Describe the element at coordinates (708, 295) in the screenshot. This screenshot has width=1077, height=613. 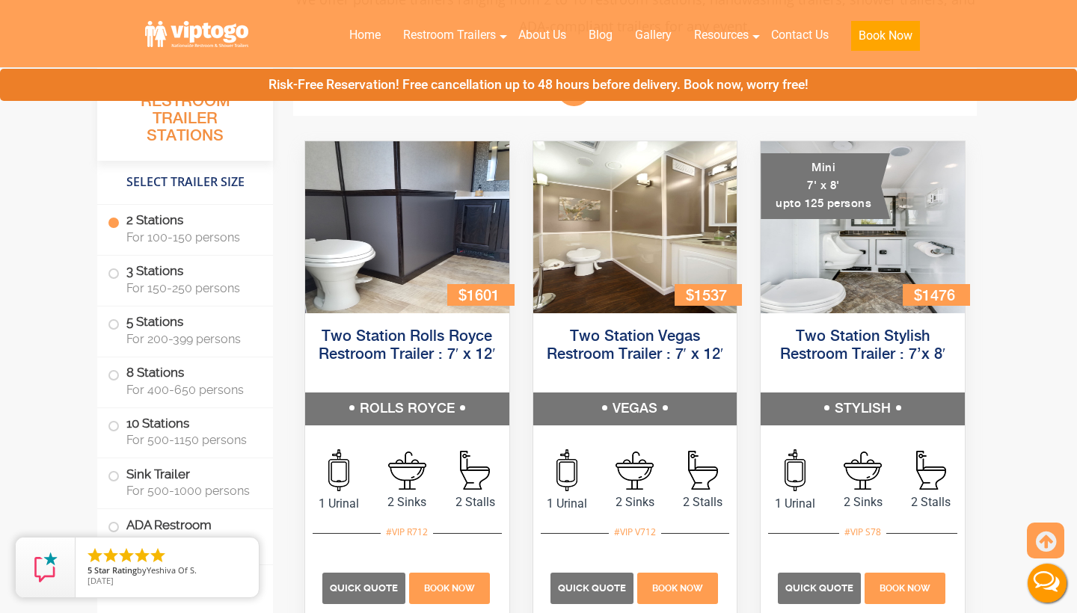
I see `div: $1537` at that location.